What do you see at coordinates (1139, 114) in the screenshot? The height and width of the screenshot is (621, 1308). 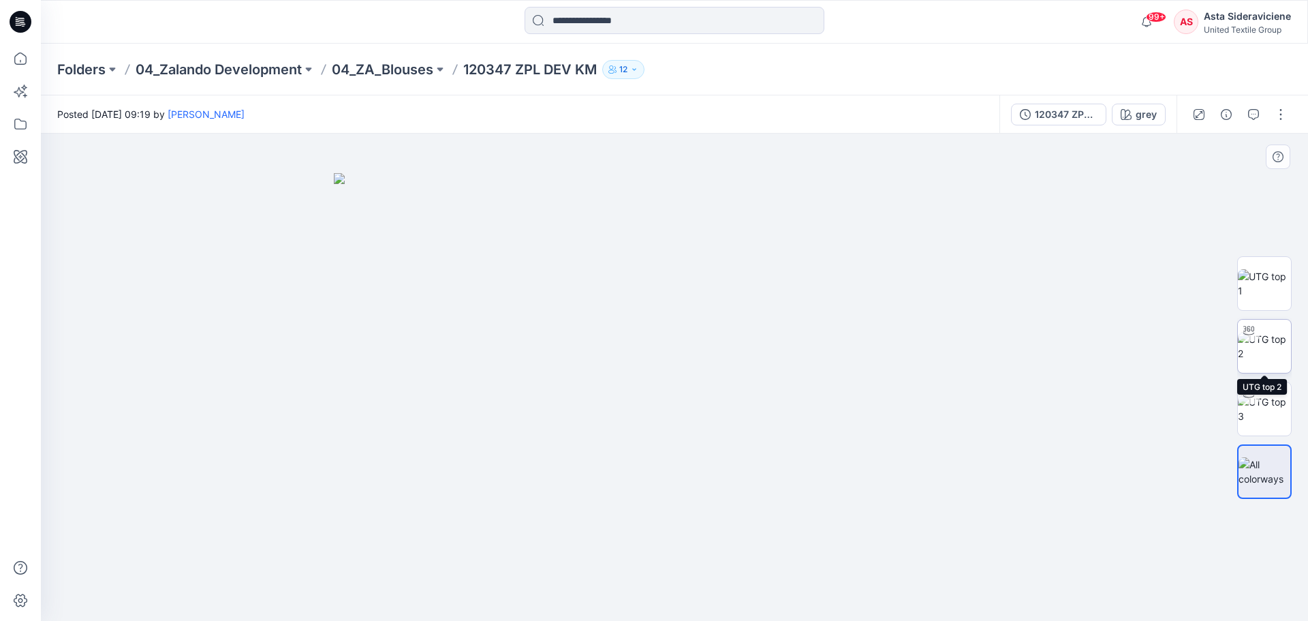 I see `button: grey` at bounding box center [1139, 114].